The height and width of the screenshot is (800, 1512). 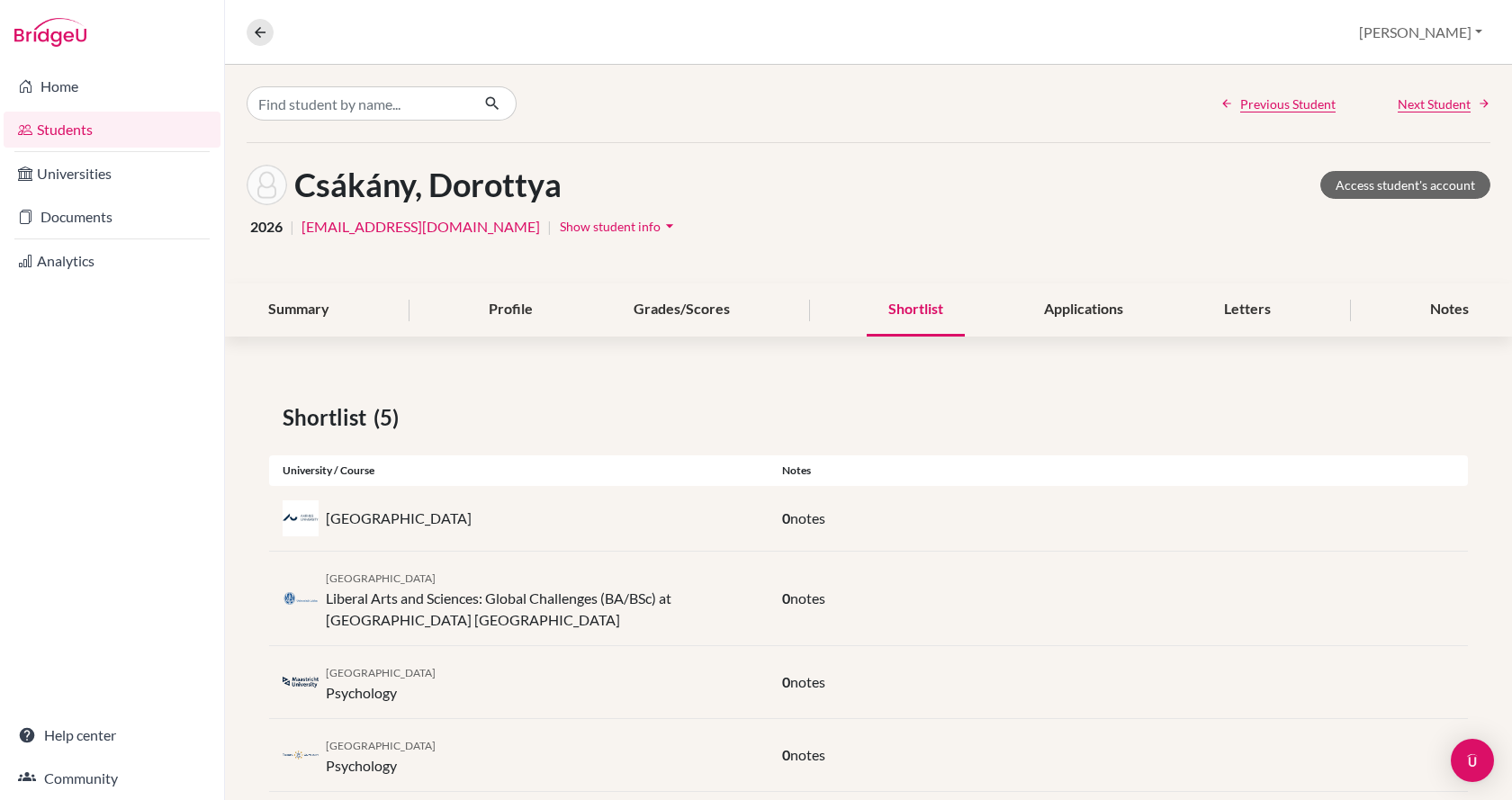 I want to click on i: arrow_drop_down, so click(x=670, y=226).